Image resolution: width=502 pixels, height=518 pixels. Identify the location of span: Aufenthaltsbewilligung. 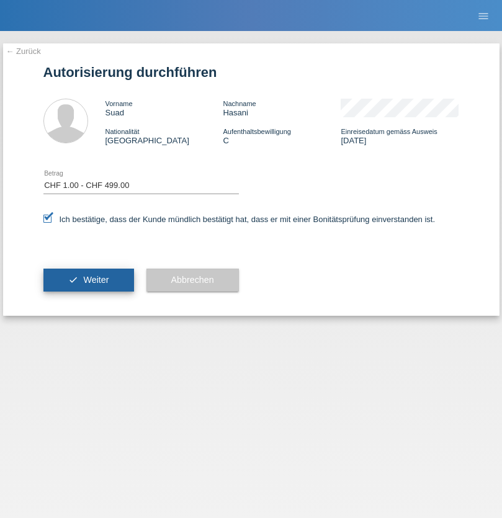
(256, 132).